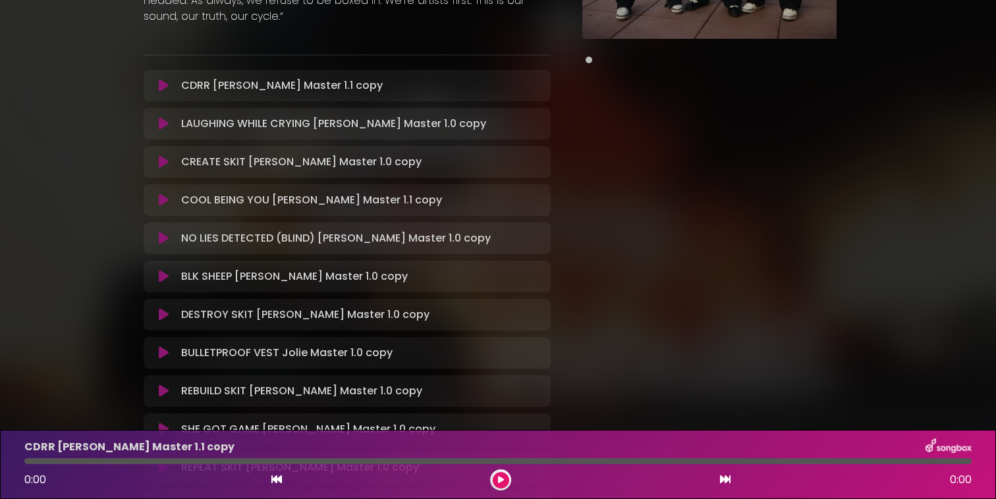 The image size is (996, 499). I want to click on p: BULLETPROOF VEST Jolie Master 1.0 copy, so click(287, 353).